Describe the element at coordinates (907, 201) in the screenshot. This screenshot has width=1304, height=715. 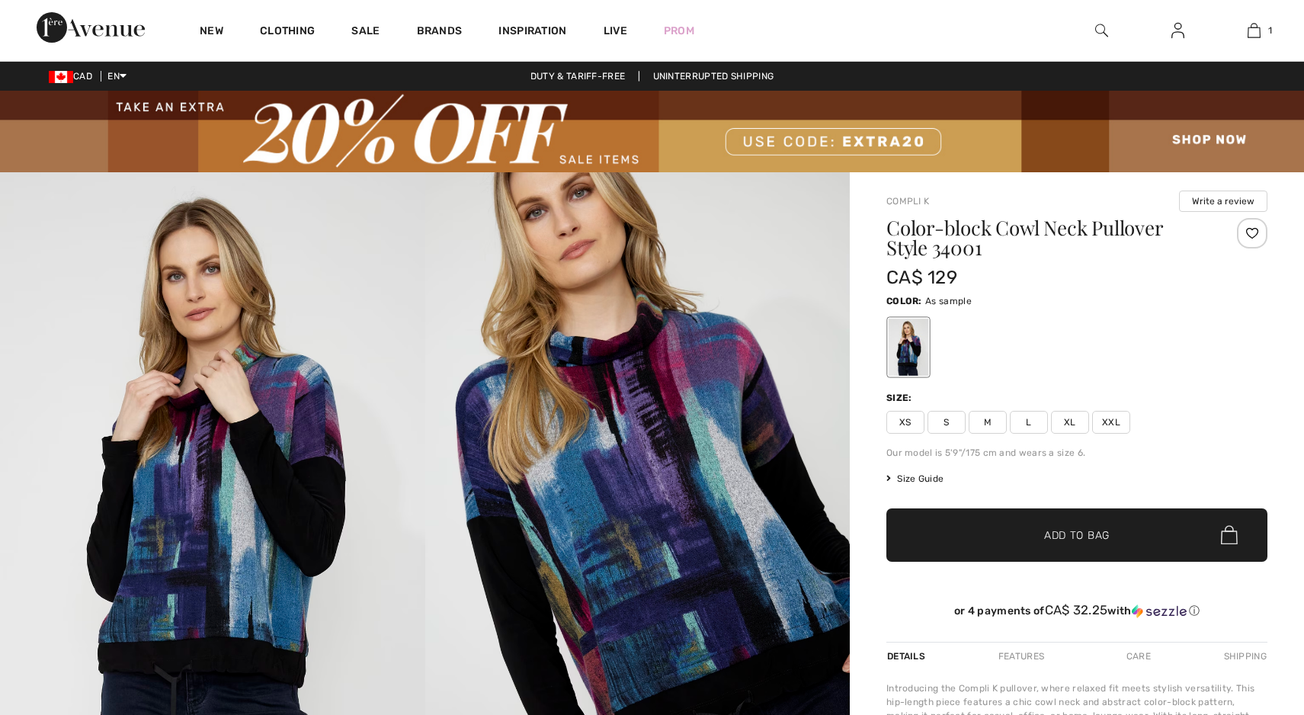
I see `a: Compli K` at that location.